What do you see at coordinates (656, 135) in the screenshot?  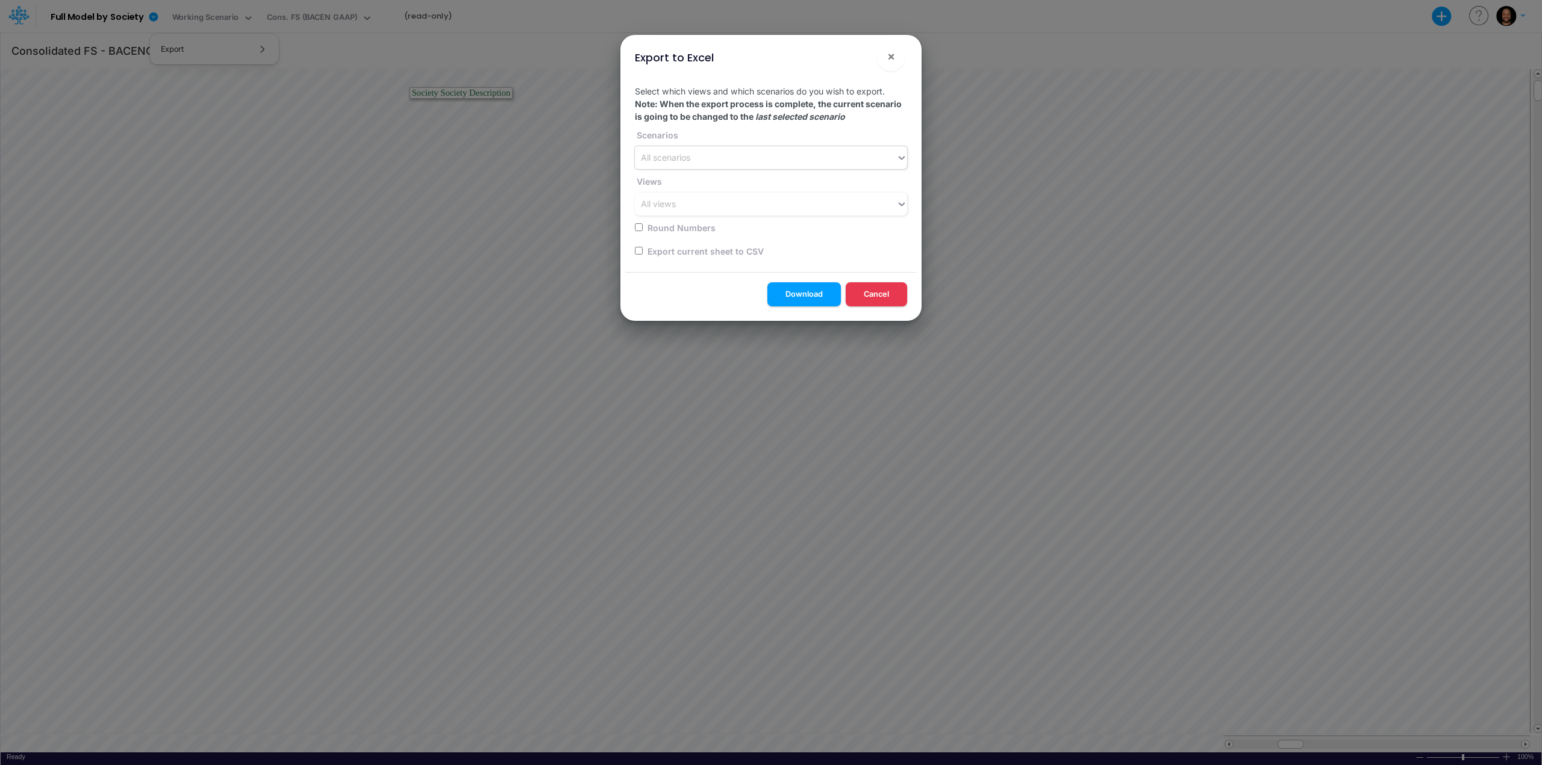 I see `label: Scenarios` at bounding box center [656, 135].